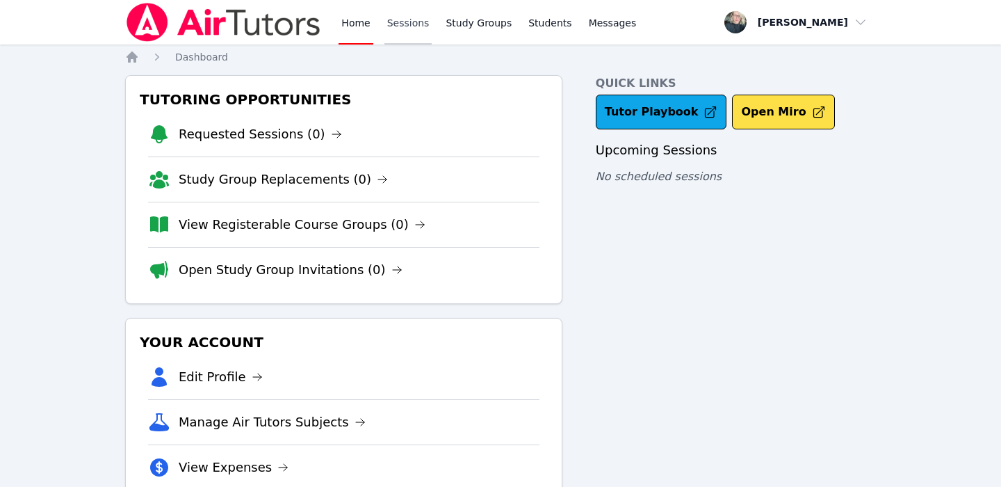  I want to click on h3: Upcoming Sessions, so click(736, 150).